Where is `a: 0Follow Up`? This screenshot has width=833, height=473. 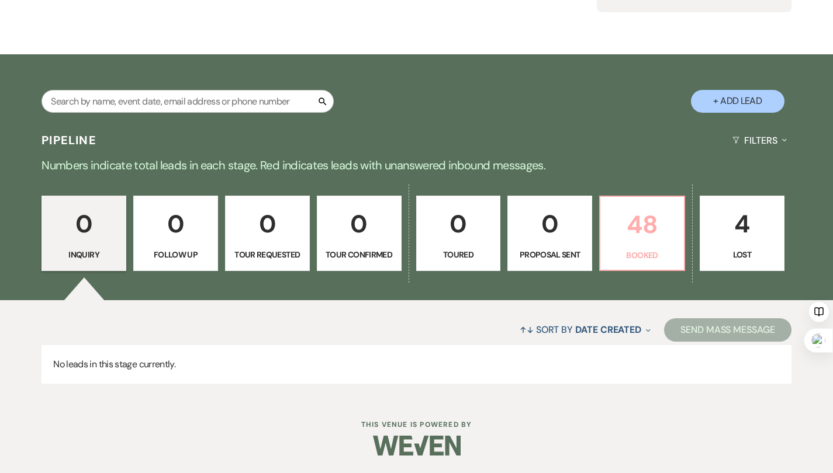 a: 0Follow Up is located at coordinates (175, 234).